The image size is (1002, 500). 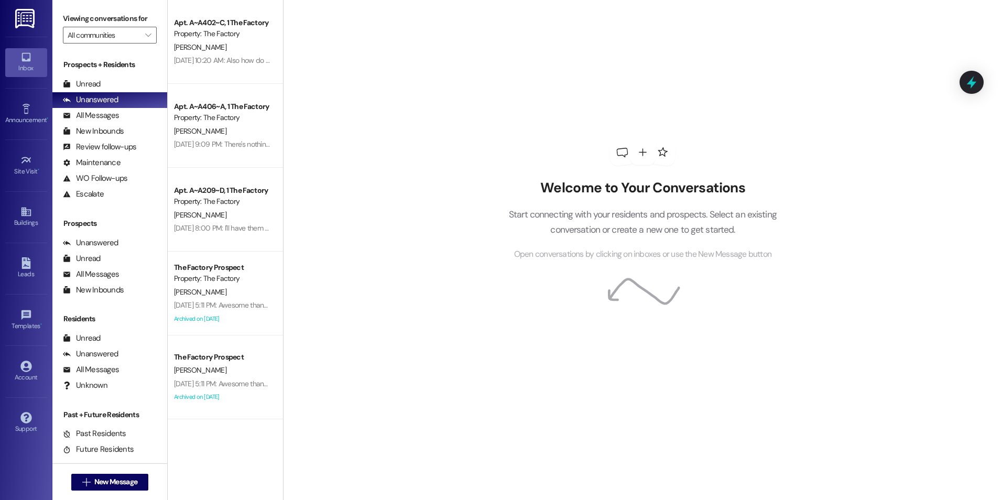 What do you see at coordinates (26, 217) in the screenshot?
I see `a: Buildings` at bounding box center [26, 217].